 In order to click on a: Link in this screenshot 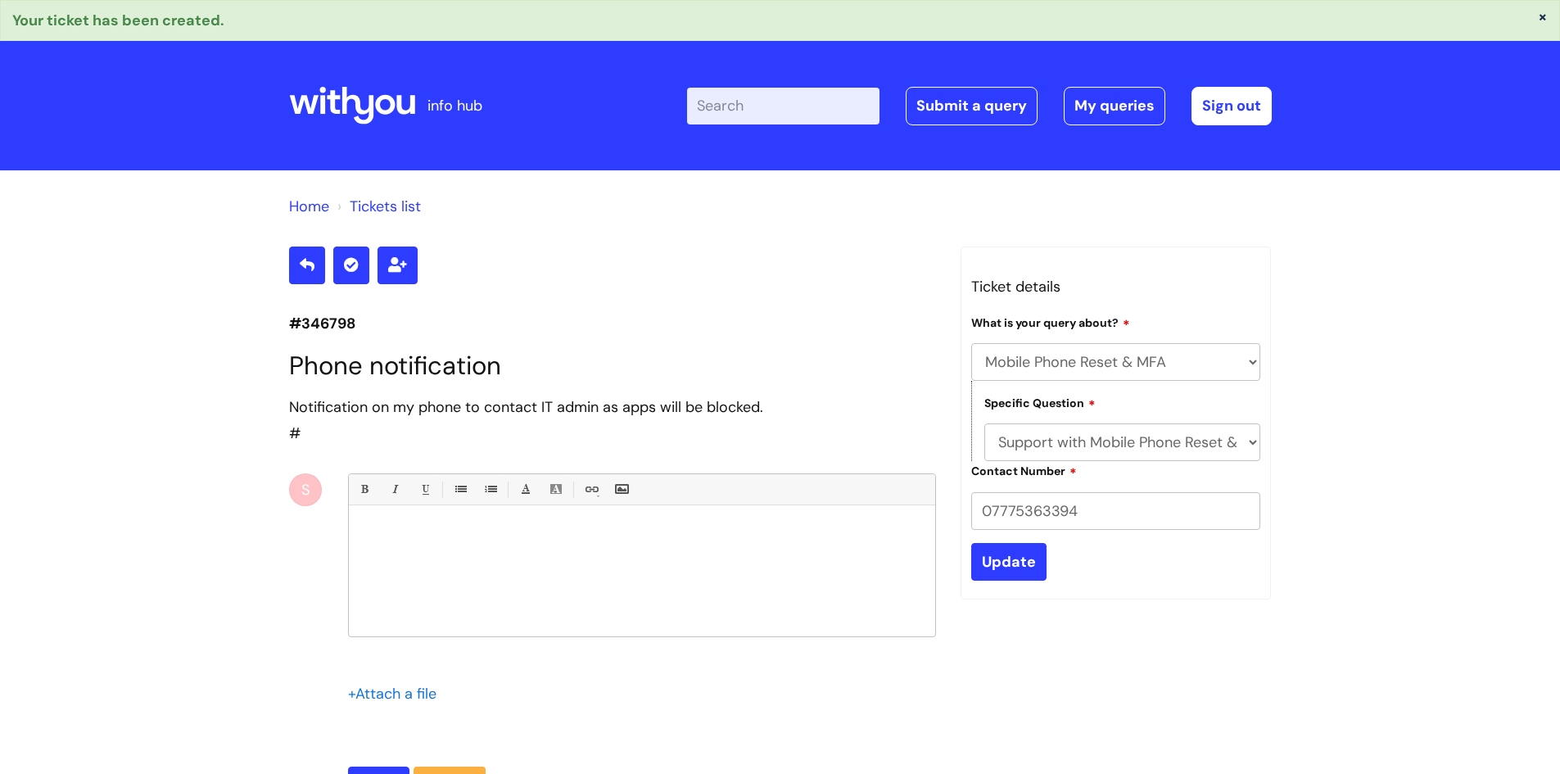, I will do `click(590, 489)`.